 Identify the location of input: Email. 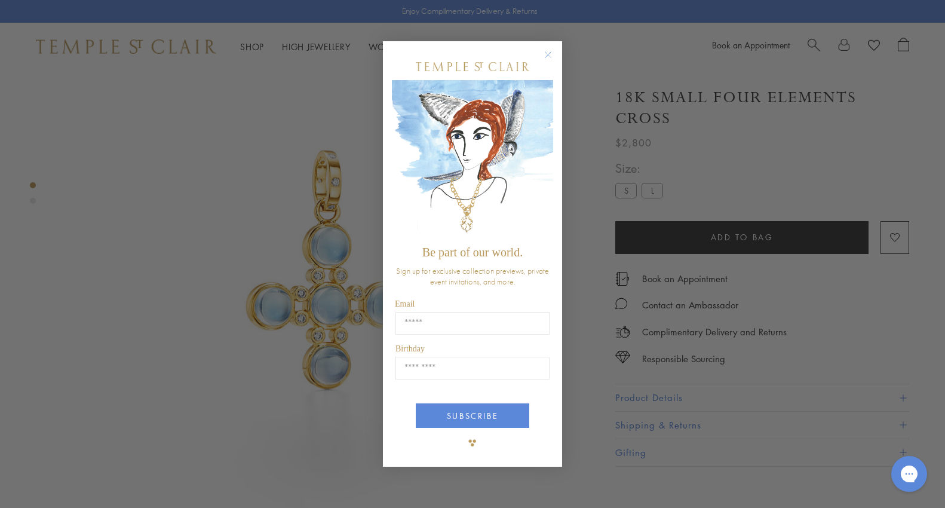
(473, 323).